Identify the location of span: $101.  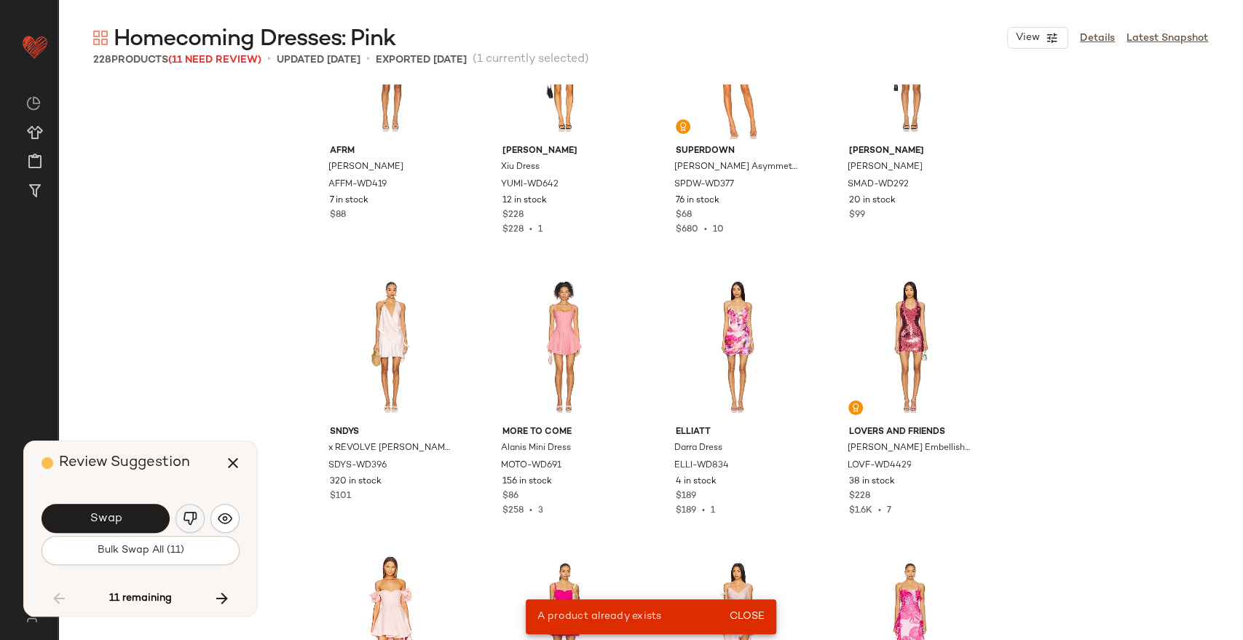
(340, 497).